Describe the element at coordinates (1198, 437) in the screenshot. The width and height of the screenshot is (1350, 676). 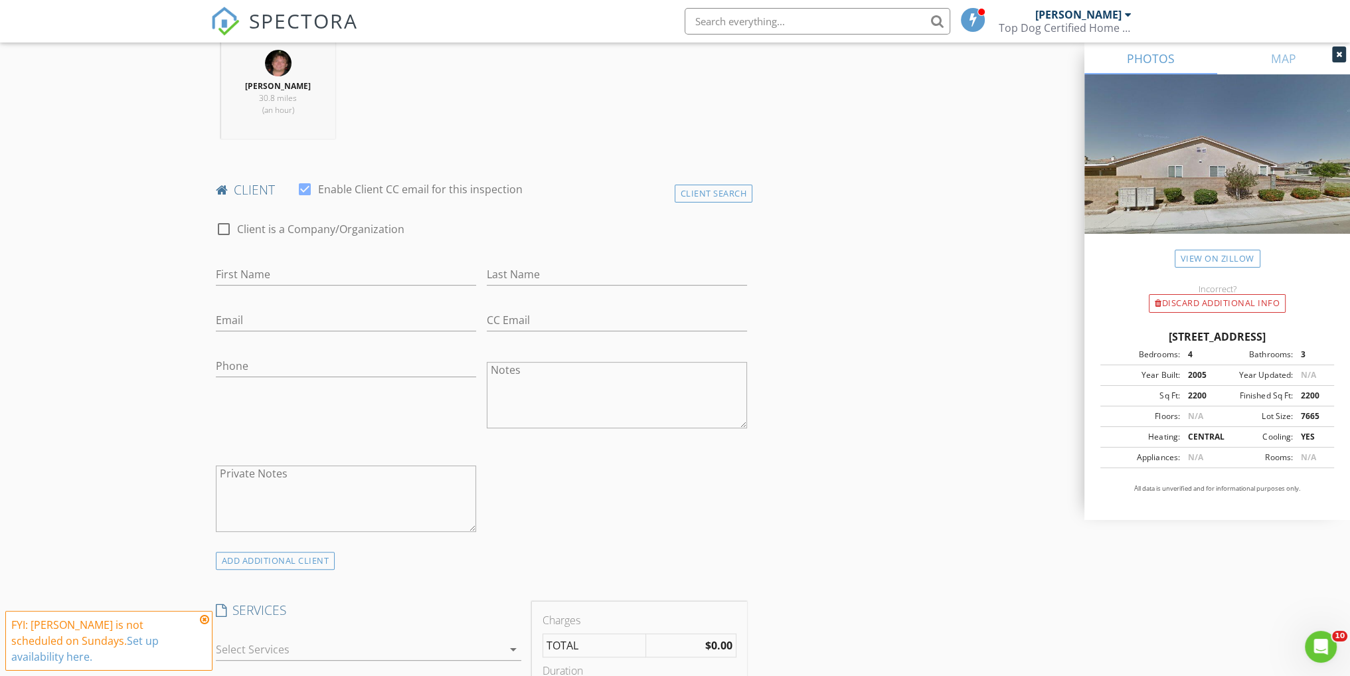
I see `div: CENTRAL` at that location.